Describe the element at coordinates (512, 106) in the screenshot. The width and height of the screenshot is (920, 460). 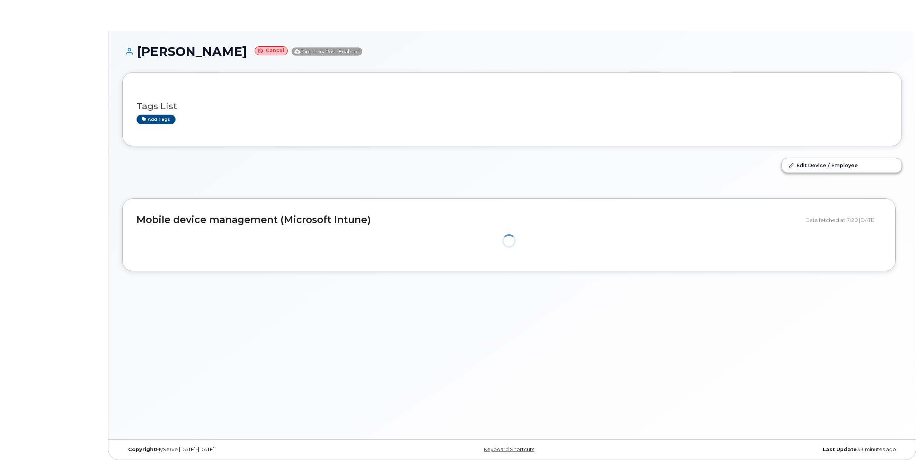
I see `h3: Tags List` at that location.